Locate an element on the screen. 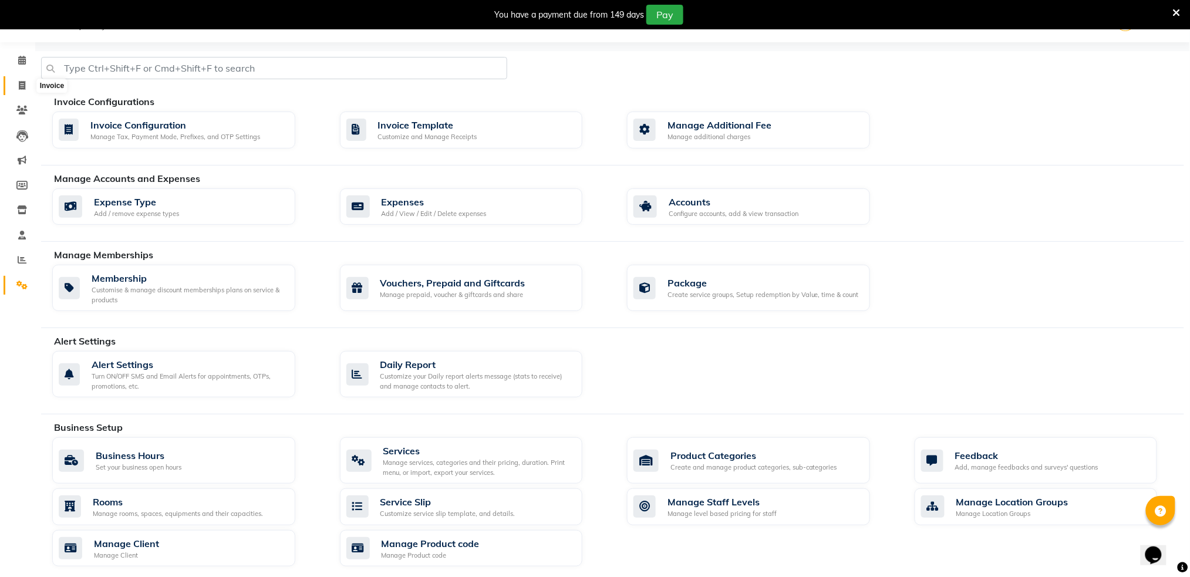  div: Feedback is located at coordinates (1027, 456).